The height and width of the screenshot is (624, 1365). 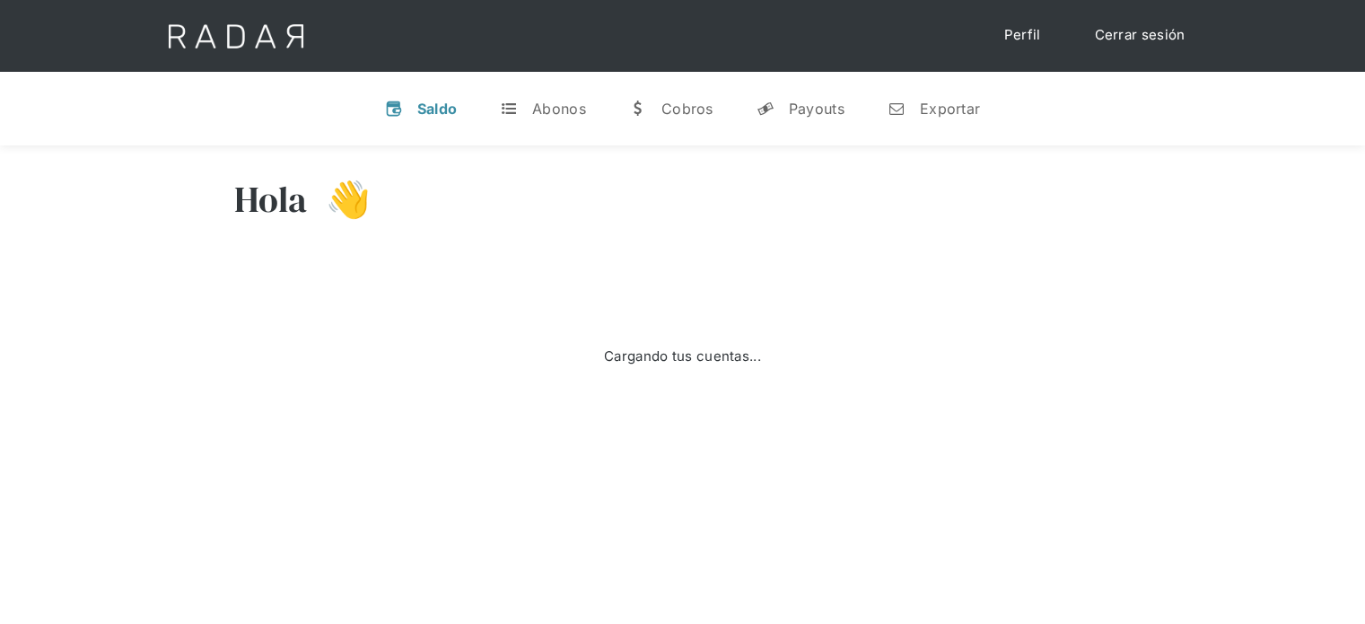 I want to click on div: v, so click(x=394, y=109).